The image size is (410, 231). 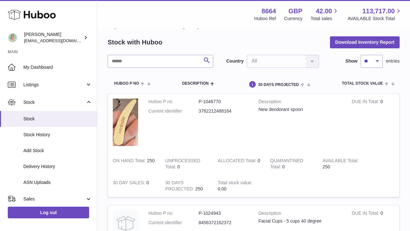 What do you see at coordinates (325, 14) in the screenshot?
I see `a: 42.00 Total sales` at bounding box center [325, 14].